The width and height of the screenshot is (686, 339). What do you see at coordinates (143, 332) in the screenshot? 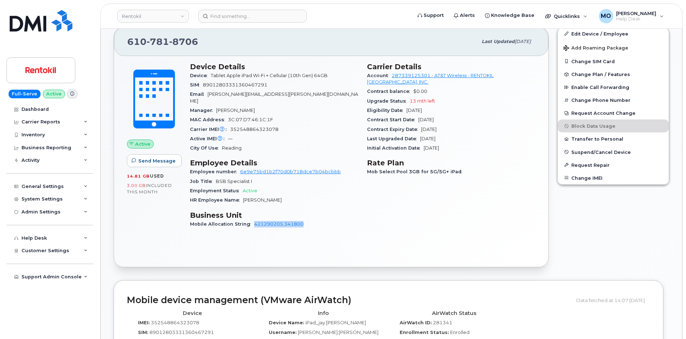
I see `label: SIM:` at bounding box center [143, 332].